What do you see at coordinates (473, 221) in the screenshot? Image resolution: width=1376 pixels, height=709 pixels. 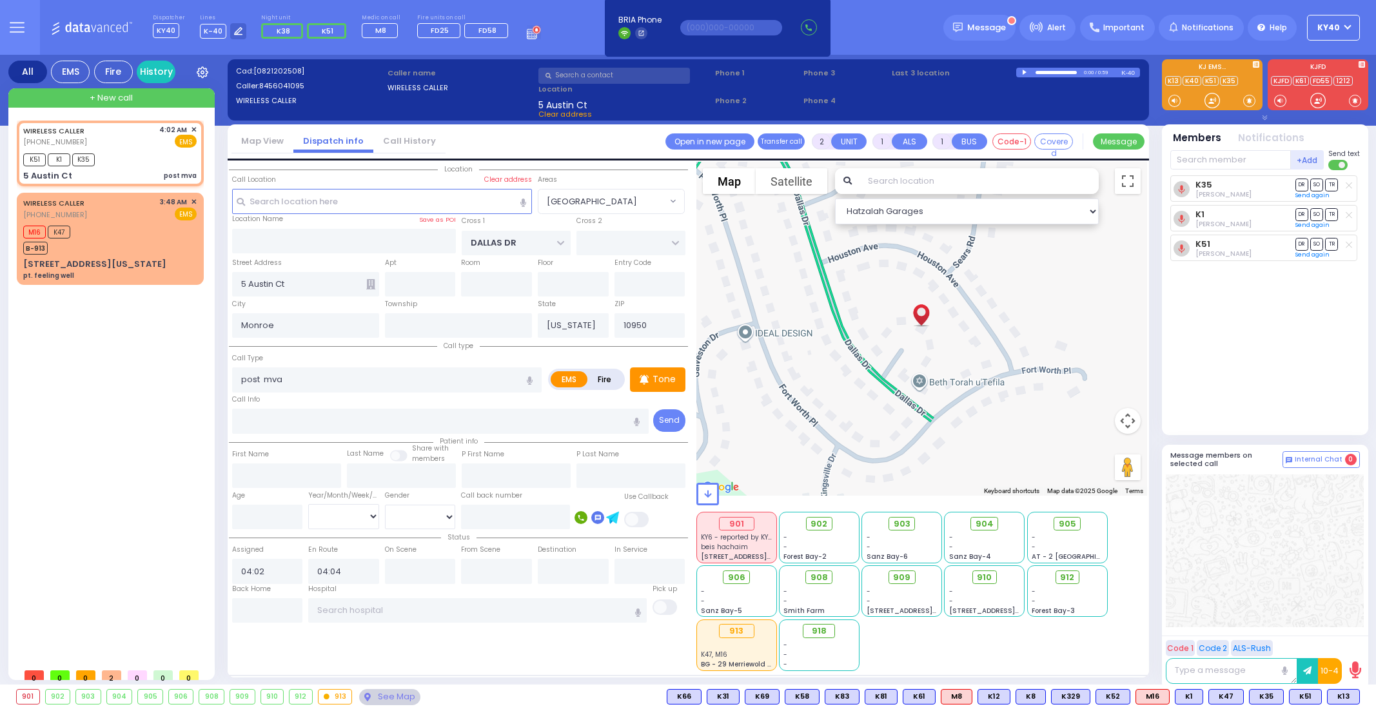 I see `label: Cross 1` at bounding box center [473, 221].